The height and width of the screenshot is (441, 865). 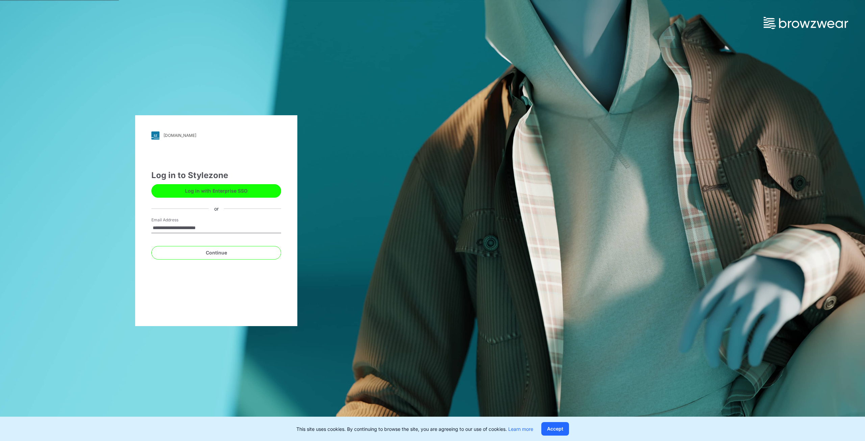 I want to click on img: browzwear-logo.73288ffb.svg, so click(x=806, y=23).